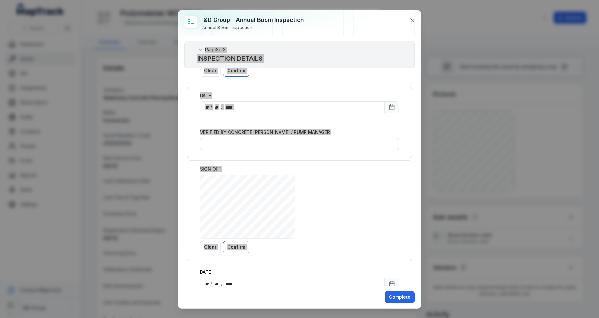 Image resolution: width=599 pixels, height=318 pixels. Describe the element at coordinates (210, 169) in the screenshot. I see `label: SIGN OFF` at that location.